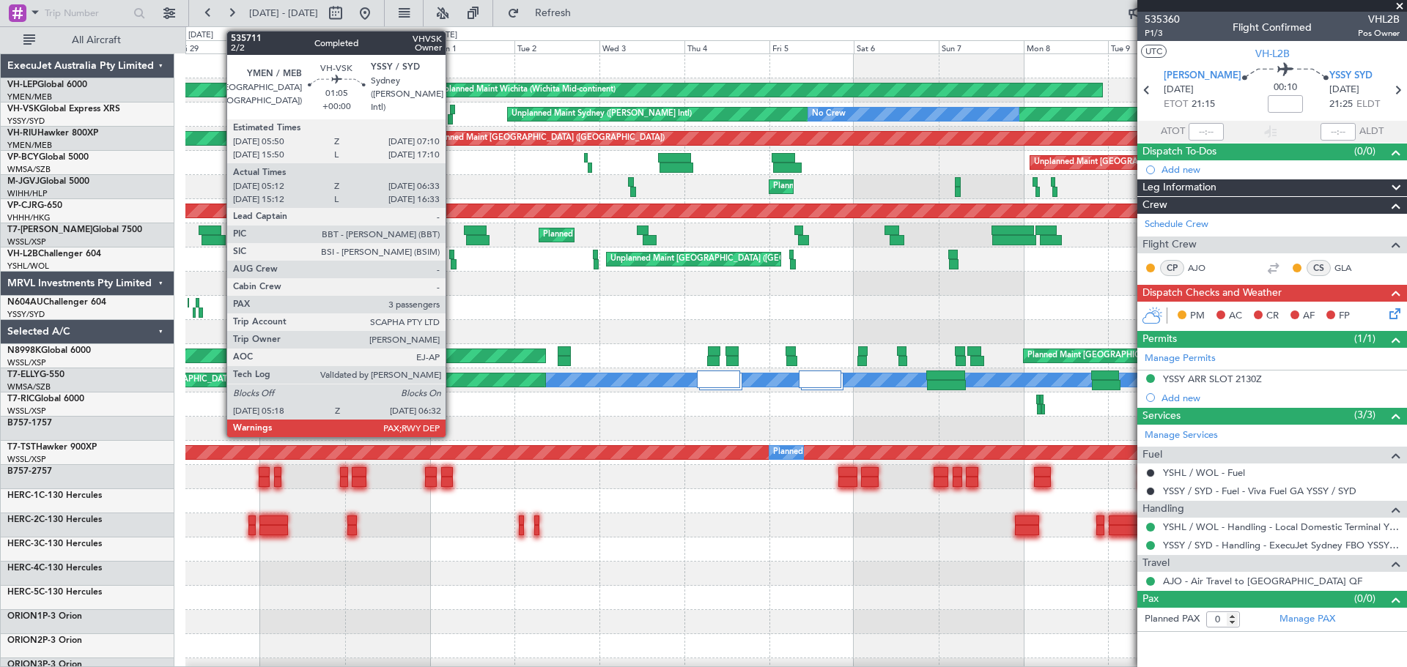  Describe the element at coordinates (1281, 545) in the screenshot. I see `a: YSSY / SYD - Handling - ExecuJet Sydney FBO YSSY / SYD` at that location.